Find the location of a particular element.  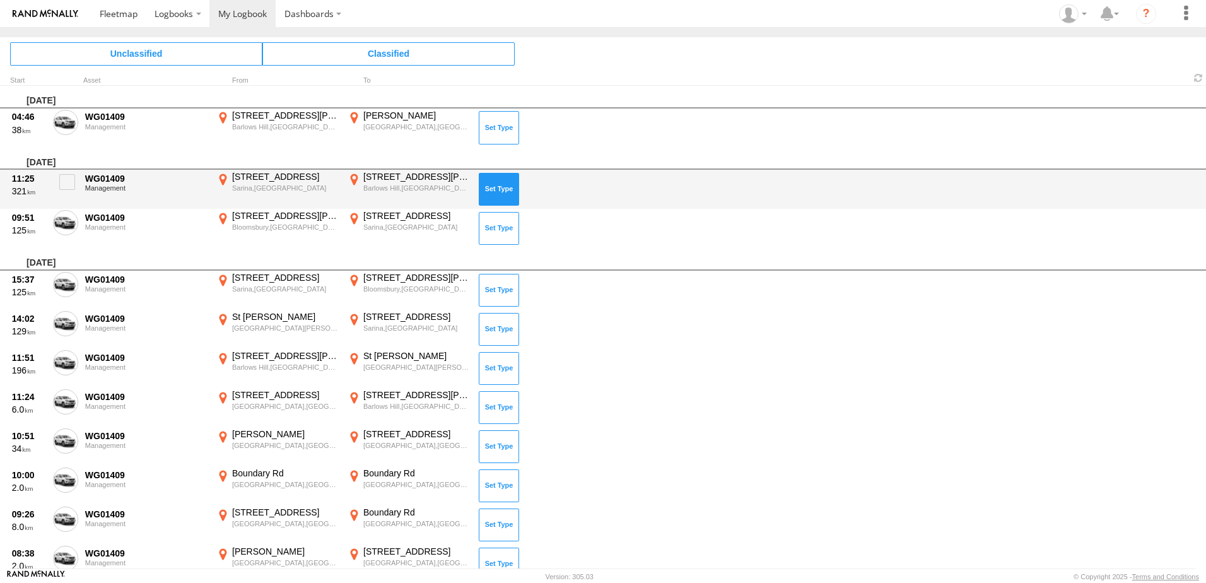

div: 09:26 is located at coordinates (29, 514).